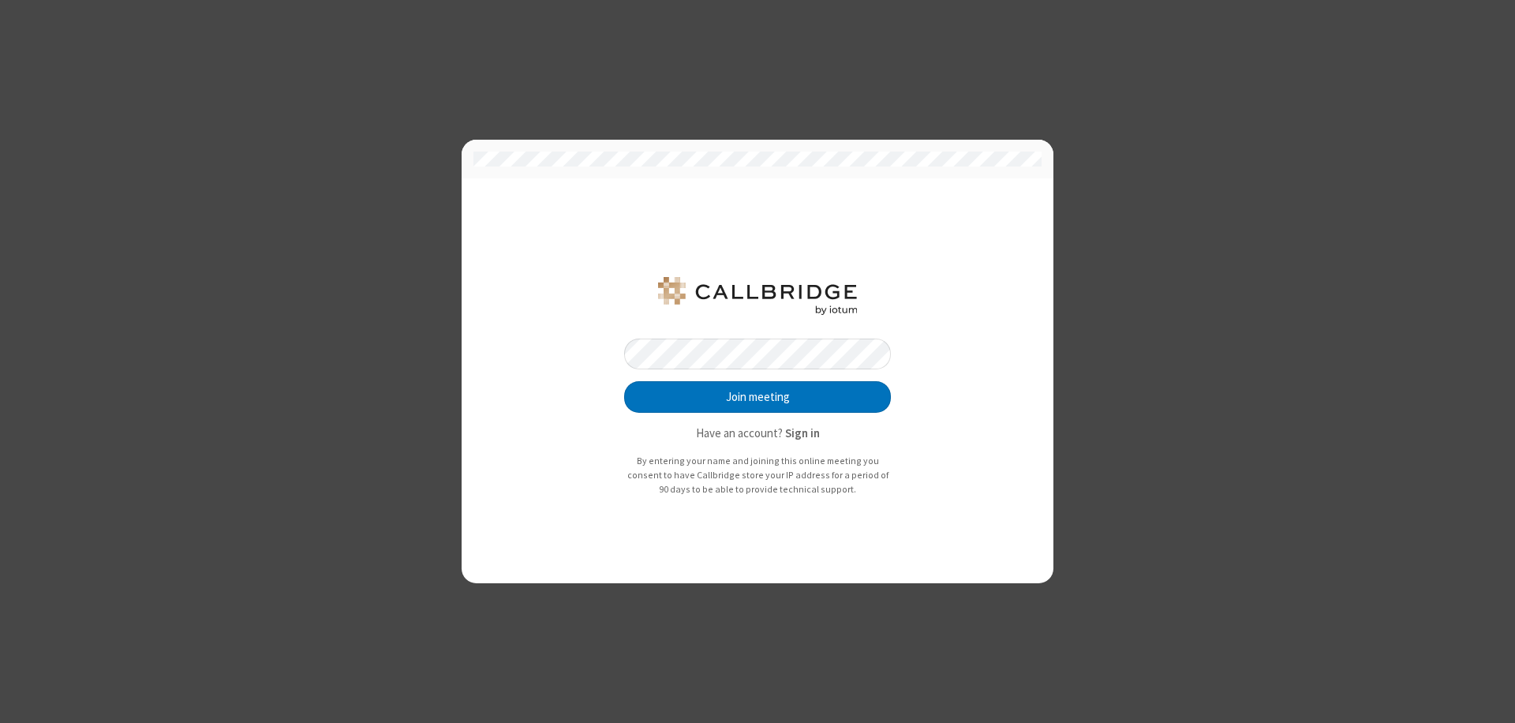 This screenshot has height=723, width=1515. What do you see at coordinates (757, 433) in the screenshot?
I see `p: Have an account?` at bounding box center [757, 433].